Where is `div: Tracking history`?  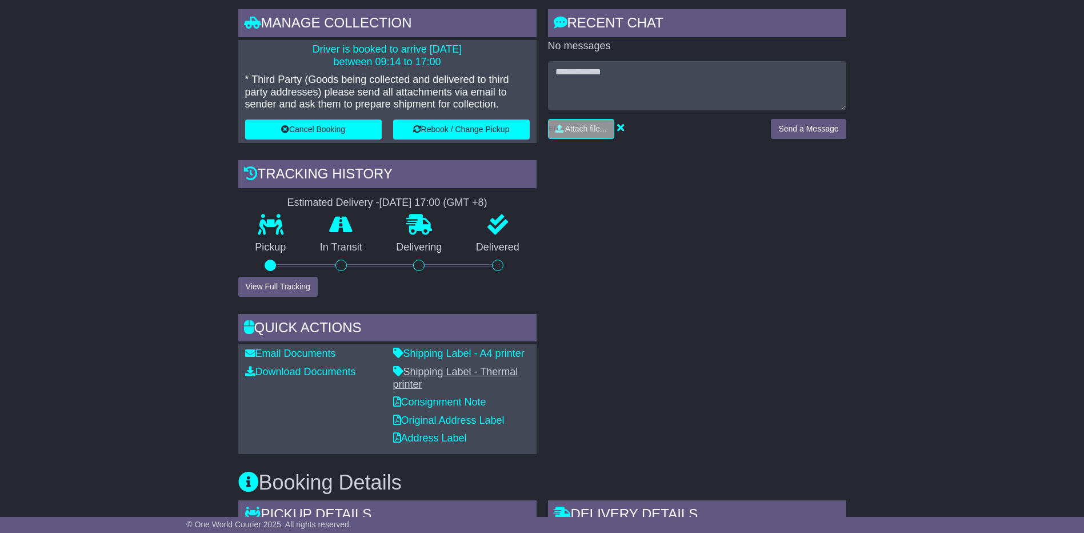
div: Tracking history is located at coordinates (388, 175).